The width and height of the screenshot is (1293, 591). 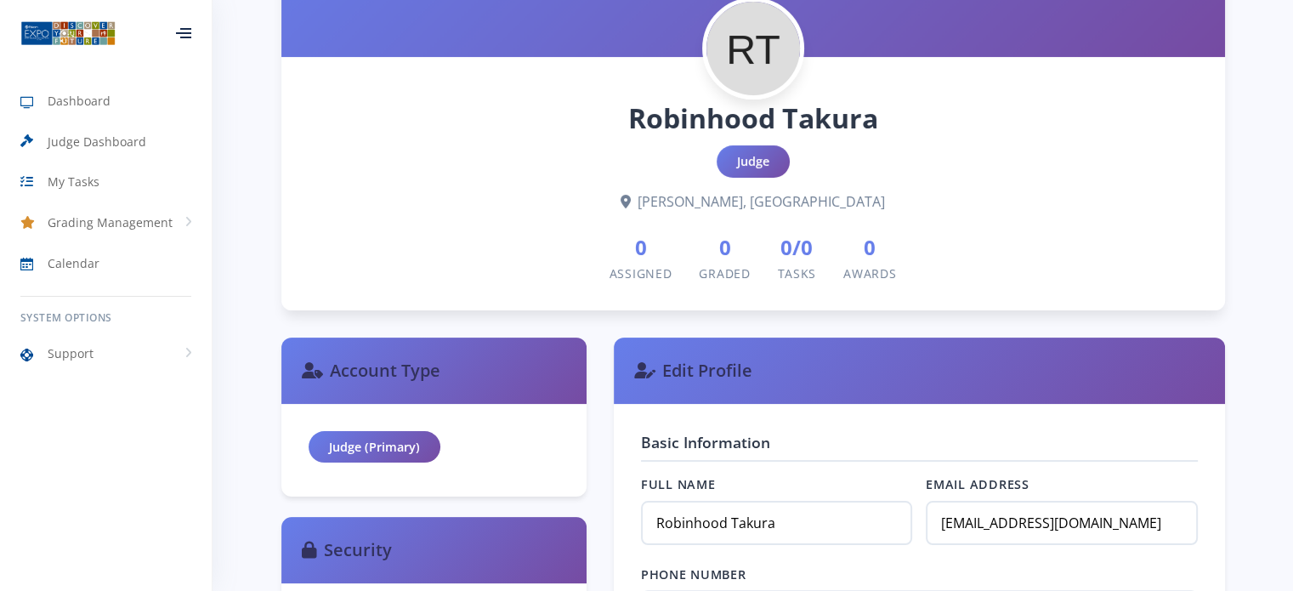 What do you see at coordinates (97, 141) in the screenshot?
I see `span: Judge Dashboard` at bounding box center [97, 141].